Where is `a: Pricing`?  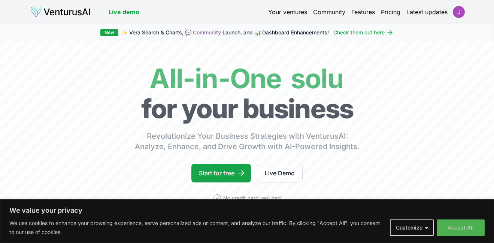 a: Pricing is located at coordinates (390, 12).